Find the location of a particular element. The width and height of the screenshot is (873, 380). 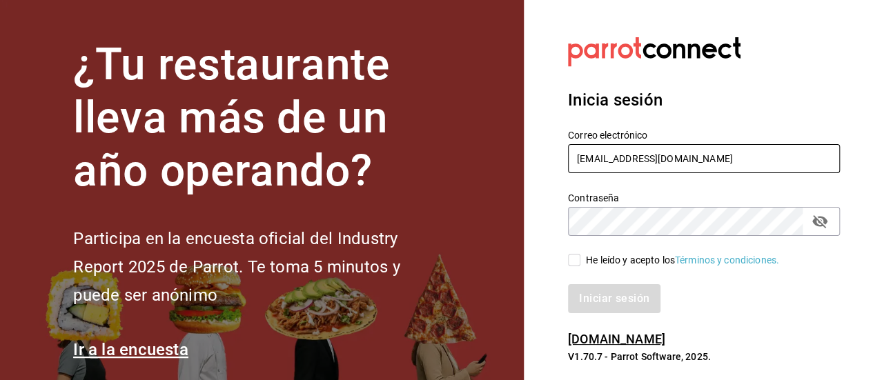

a: Ir a la encuesta is located at coordinates (130, 350).